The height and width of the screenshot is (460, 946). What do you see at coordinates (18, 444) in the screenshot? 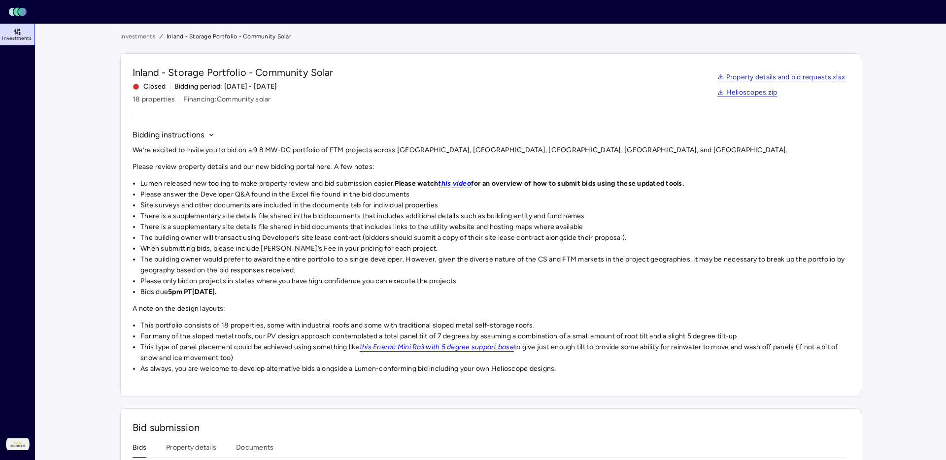
I see `img: Wunder` at bounding box center [18, 444].